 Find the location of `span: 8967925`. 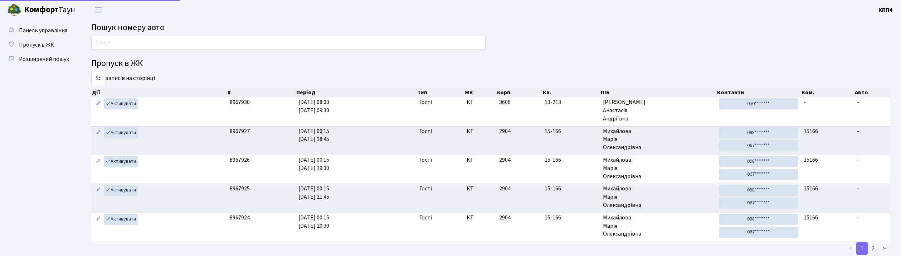

span: 8967925 is located at coordinates (240, 188).